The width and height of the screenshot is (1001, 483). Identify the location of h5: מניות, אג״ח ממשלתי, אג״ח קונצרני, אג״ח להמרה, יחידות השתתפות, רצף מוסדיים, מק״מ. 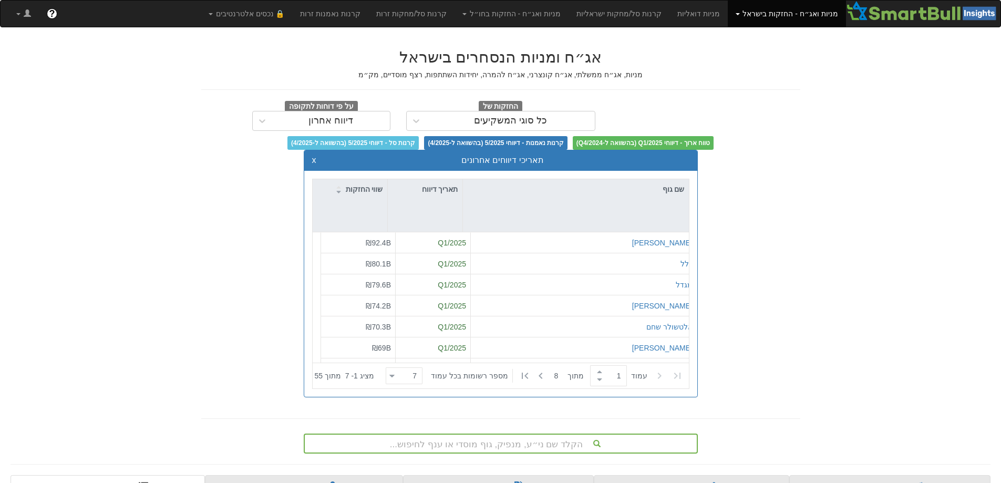
(501, 75).